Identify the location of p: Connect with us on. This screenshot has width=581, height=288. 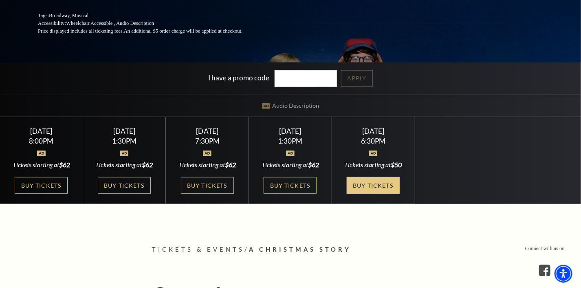
(545, 248).